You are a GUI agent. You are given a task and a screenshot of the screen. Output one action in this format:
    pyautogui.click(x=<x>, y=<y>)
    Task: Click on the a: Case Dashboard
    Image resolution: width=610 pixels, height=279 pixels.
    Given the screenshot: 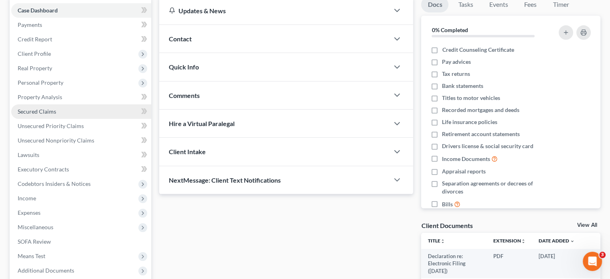 What is the action you would take?
    pyautogui.click(x=81, y=10)
    